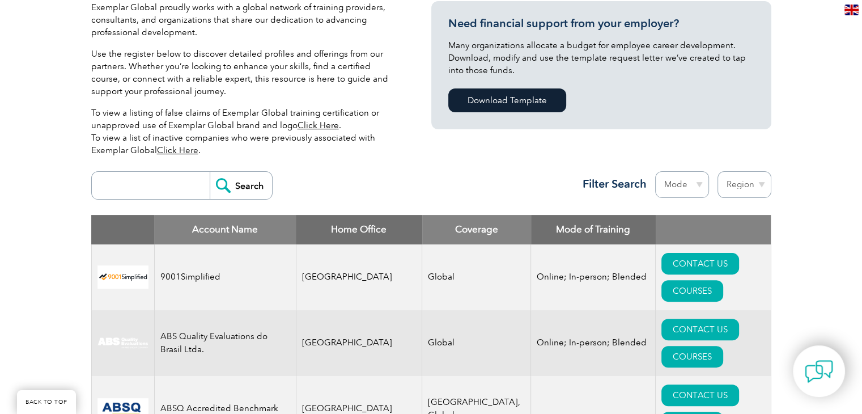 The width and height of the screenshot is (862, 414). I want to click on p: To view a listing of false claims of Exemplar Global training certification or unapproved use of ..., so click(244, 132).